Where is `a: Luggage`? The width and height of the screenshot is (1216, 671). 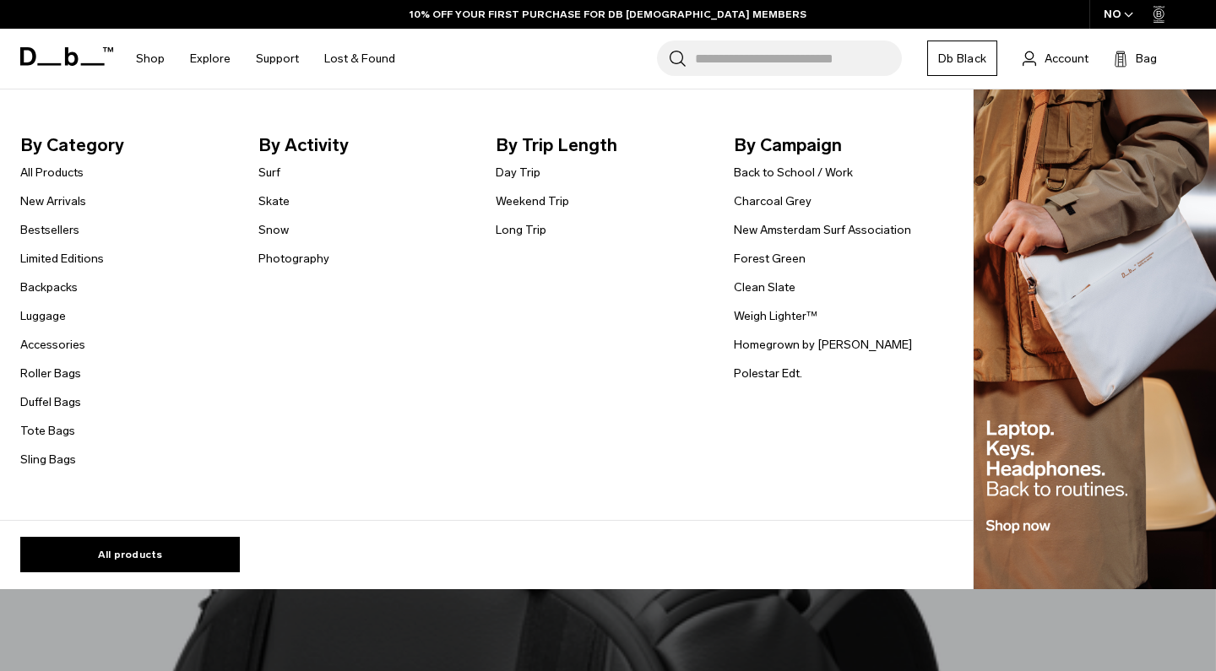
a: Luggage is located at coordinates (43, 316).